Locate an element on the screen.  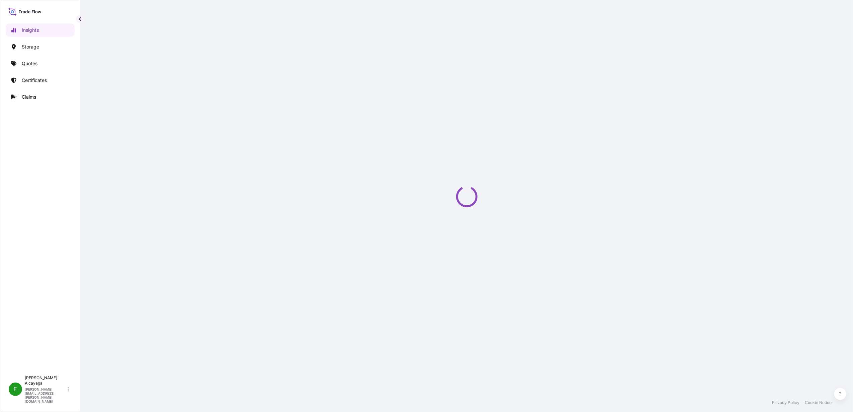
p: Cookie Notice is located at coordinates (819, 403).